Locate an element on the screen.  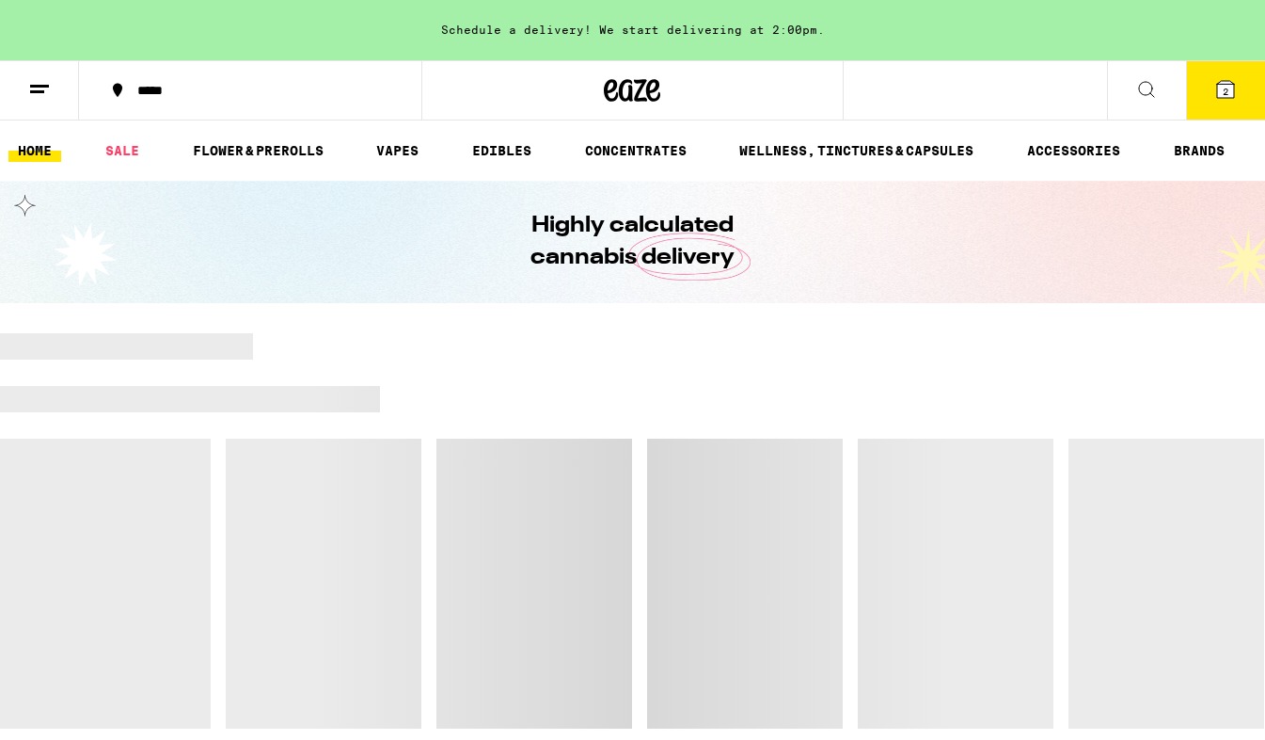
h1: Highly calculated cannabis delivery is located at coordinates (633, 242).